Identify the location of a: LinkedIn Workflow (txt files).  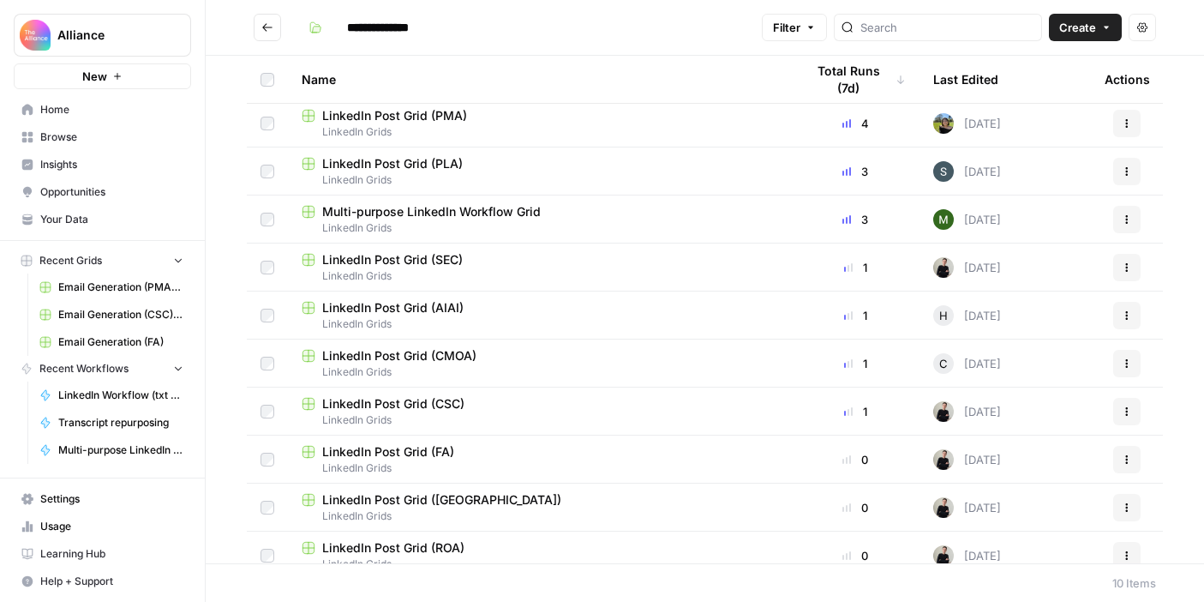
(111, 395).